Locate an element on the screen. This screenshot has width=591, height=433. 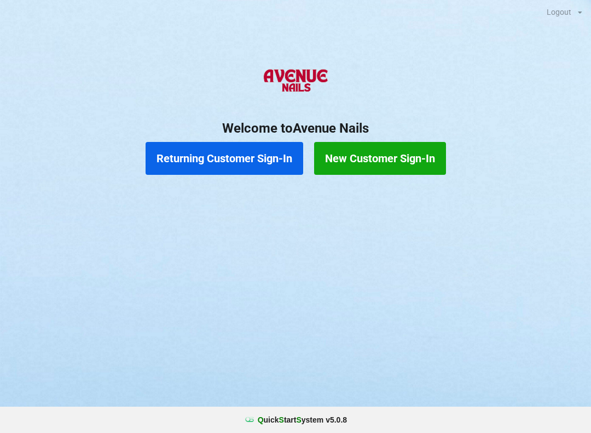
button: New Customer Sign-In is located at coordinates (380, 158).